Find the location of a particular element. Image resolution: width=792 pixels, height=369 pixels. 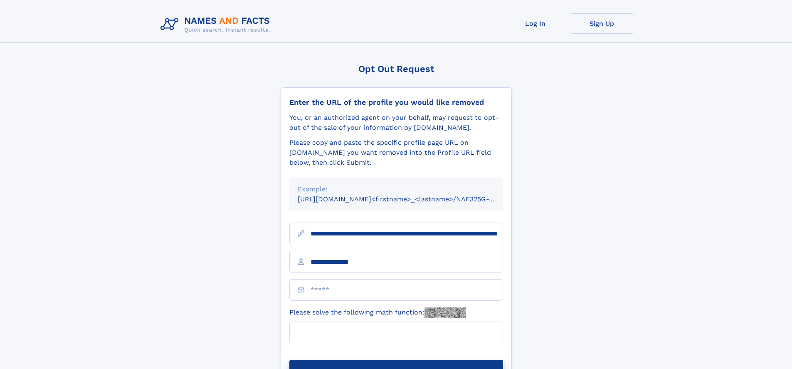

div: Opt Out Request is located at coordinates (396, 69).